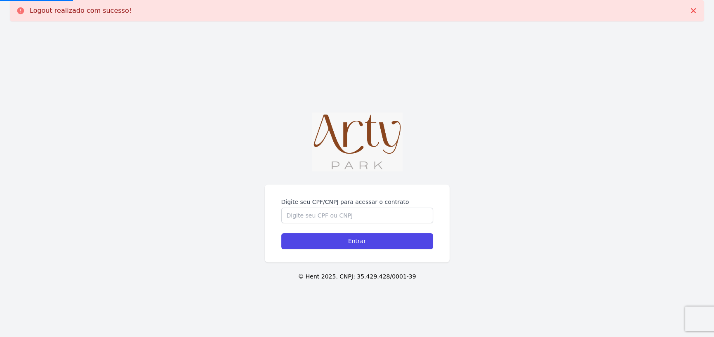 The height and width of the screenshot is (337, 714). I want to click on label: Digite seu CPF/CNPJ para acessar o contrato, so click(357, 202).